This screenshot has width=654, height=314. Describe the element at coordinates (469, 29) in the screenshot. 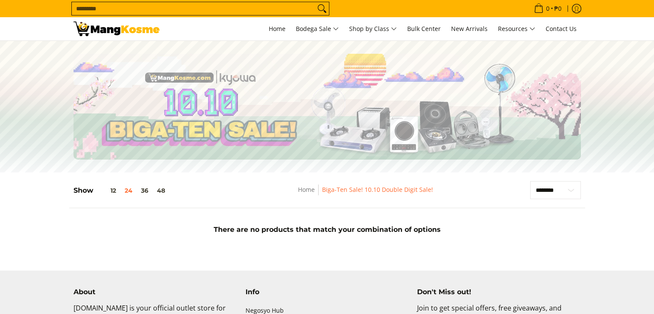

I see `a: New Arrivals` at that location.